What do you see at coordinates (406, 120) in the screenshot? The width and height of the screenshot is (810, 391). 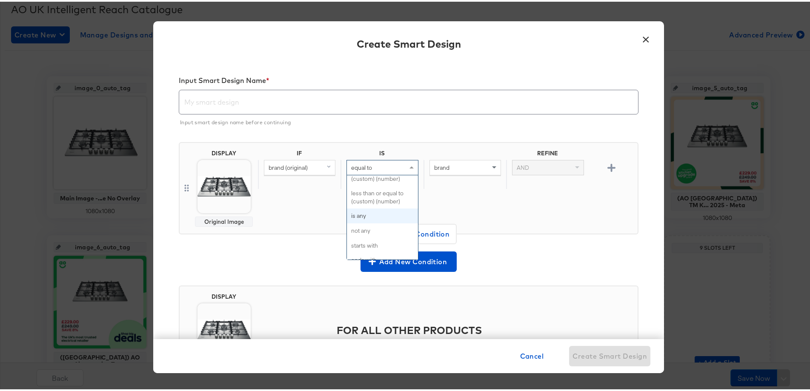 I see `p: Input smart design name before continuing` at bounding box center [406, 120].